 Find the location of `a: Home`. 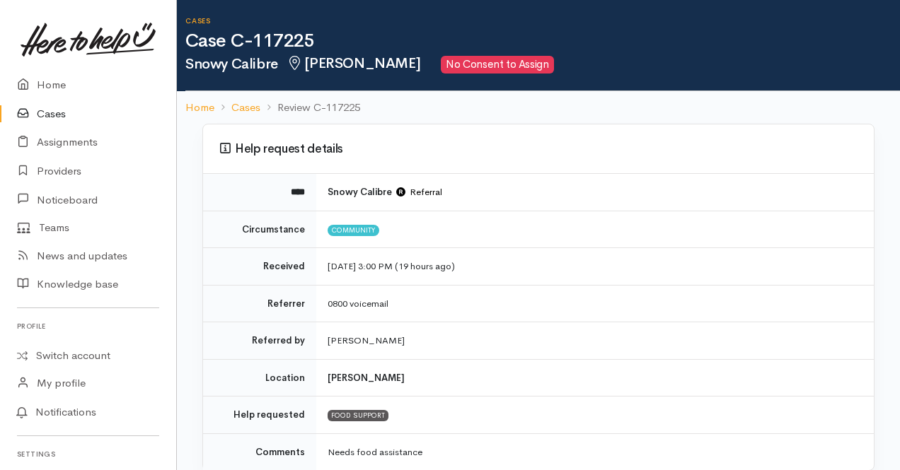

a: Home is located at coordinates (199, 108).